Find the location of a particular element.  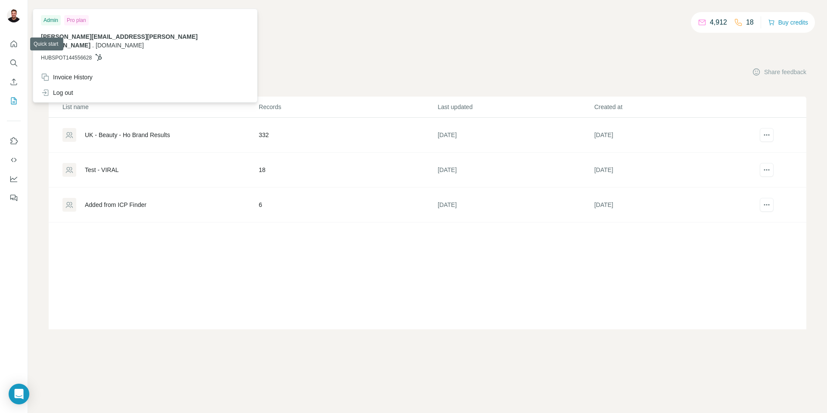

button: Search is located at coordinates (14, 63).